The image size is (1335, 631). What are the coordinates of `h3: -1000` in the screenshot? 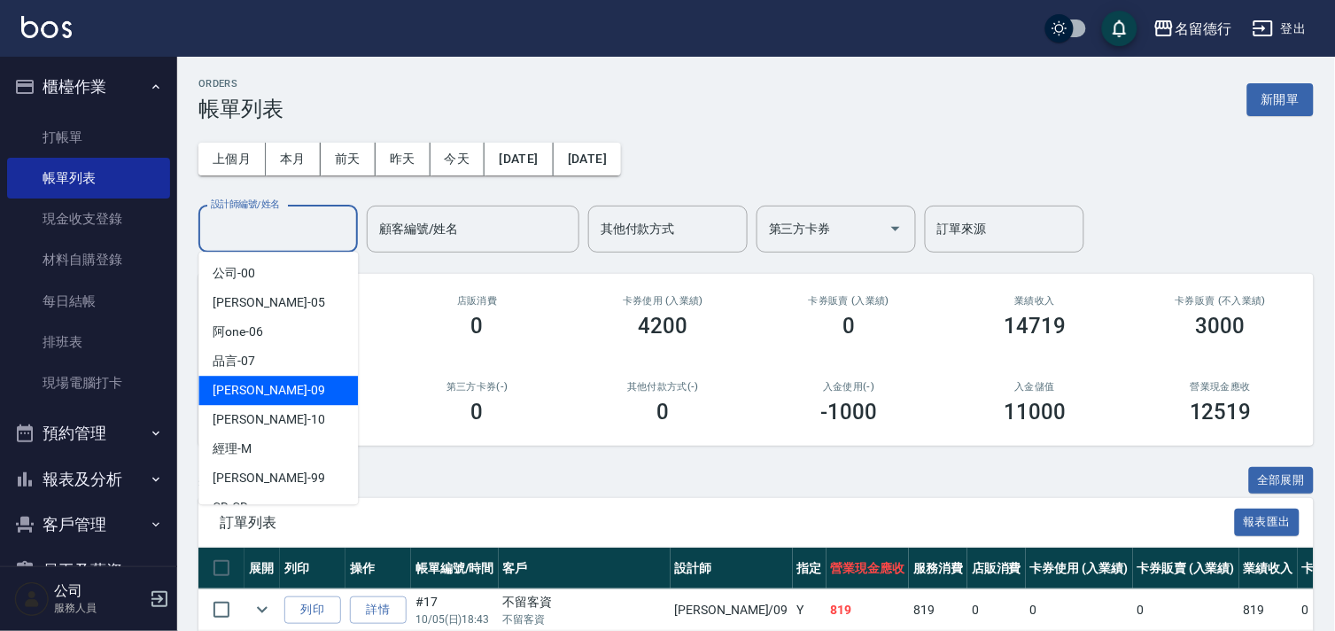 It's located at (849, 412).